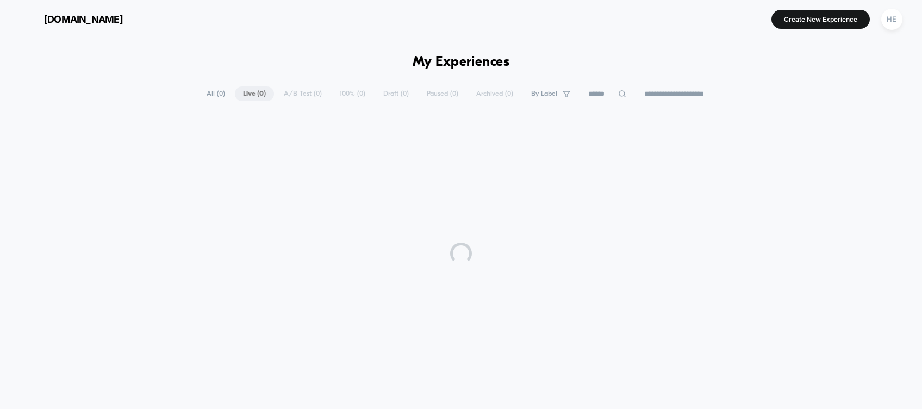 The width and height of the screenshot is (922, 409). What do you see at coordinates (544, 94) in the screenshot?
I see `span: By Label` at bounding box center [544, 94].